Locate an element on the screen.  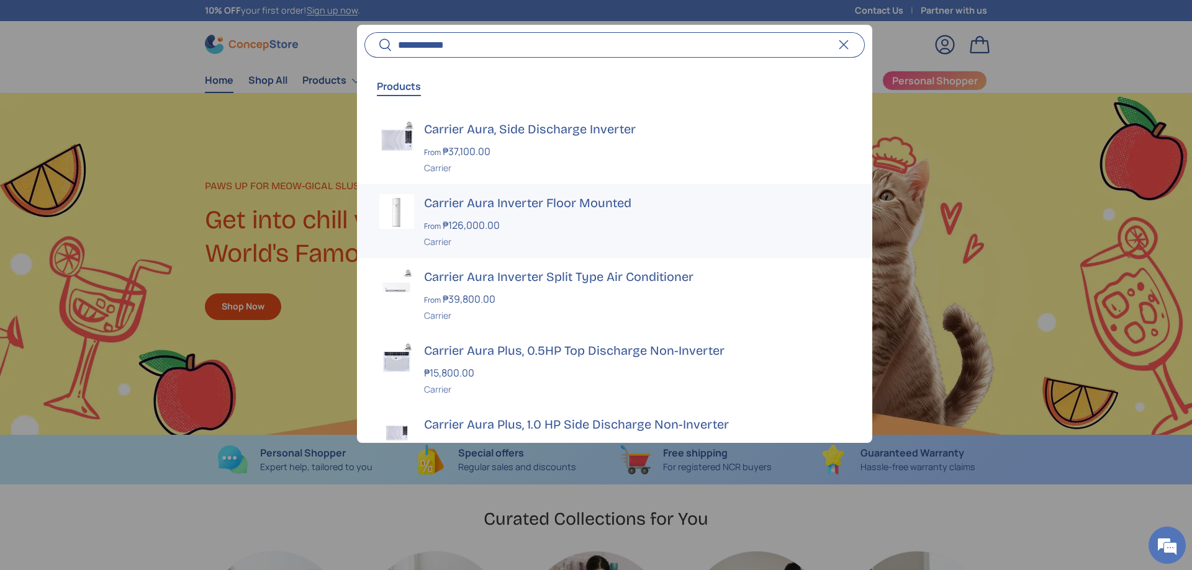
img: carrier-3-0-tr-xfv-premium-floorstanding-closed-swing-single-unit-full-view-concepstore is located at coordinates (397, 212).